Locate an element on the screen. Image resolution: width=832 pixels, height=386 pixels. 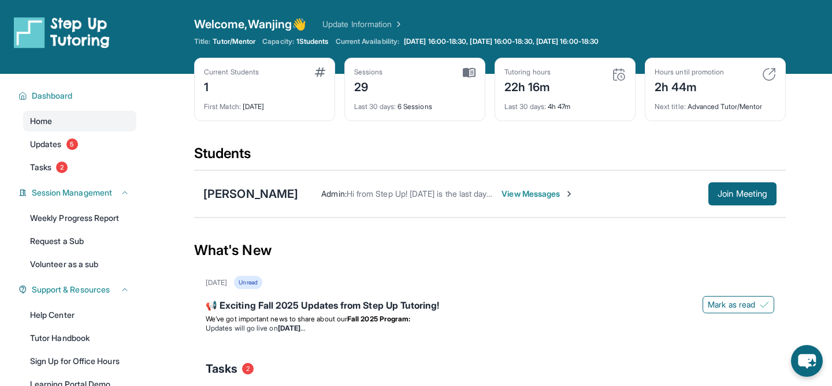
span: Updates is located at coordinates (46, 144).